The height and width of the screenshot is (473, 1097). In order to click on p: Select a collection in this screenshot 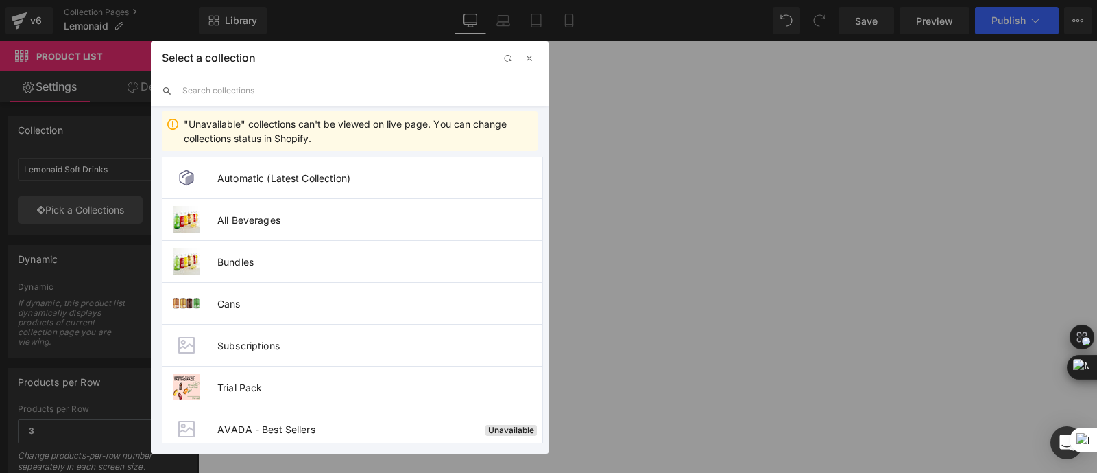, I will do `click(209, 58)`.